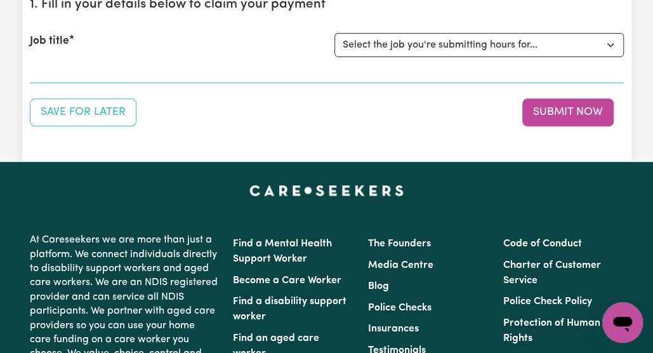 This screenshot has height=353, width=653. Describe the element at coordinates (326, 190) in the screenshot. I see `a: Careseekers home page` at that location.